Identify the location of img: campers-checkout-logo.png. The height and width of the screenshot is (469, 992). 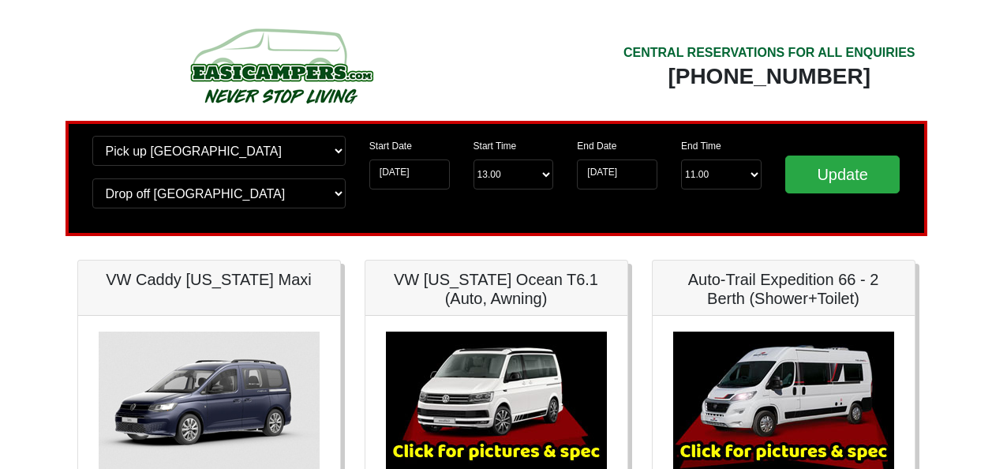
(281, 65).